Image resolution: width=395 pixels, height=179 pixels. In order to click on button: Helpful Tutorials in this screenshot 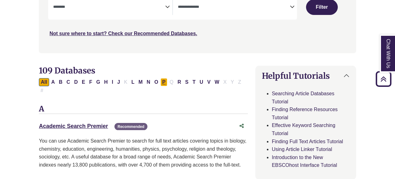, I will do `click(306, 76)`.